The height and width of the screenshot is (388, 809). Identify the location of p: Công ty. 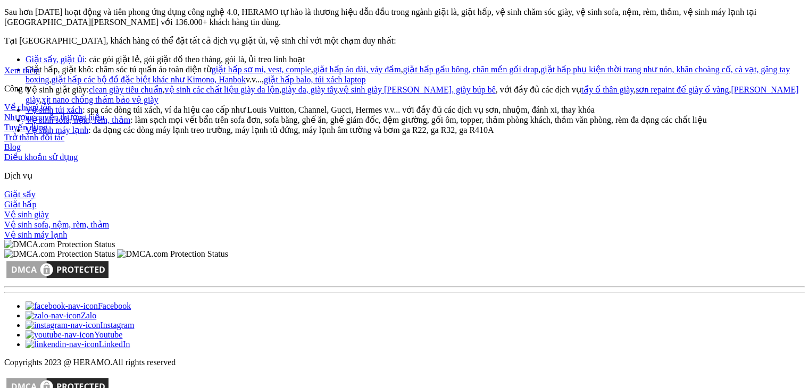
(404, 89).